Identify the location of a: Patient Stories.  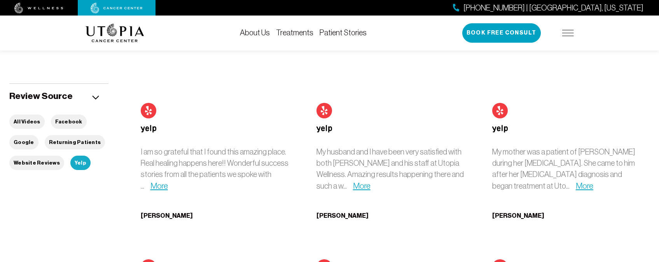
(343, 33).